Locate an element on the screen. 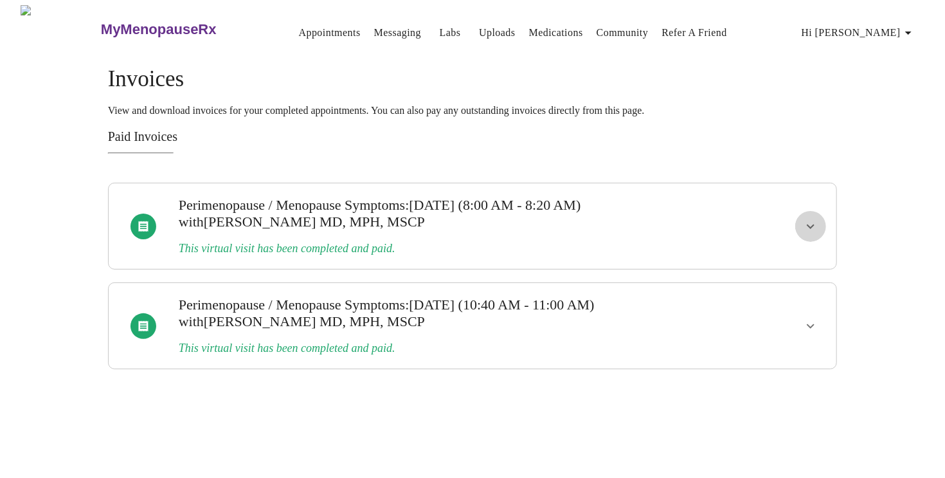 The width and height of the screenshot is (945, 478). h3: Paid Invoices is located at coordinates (473, 136).